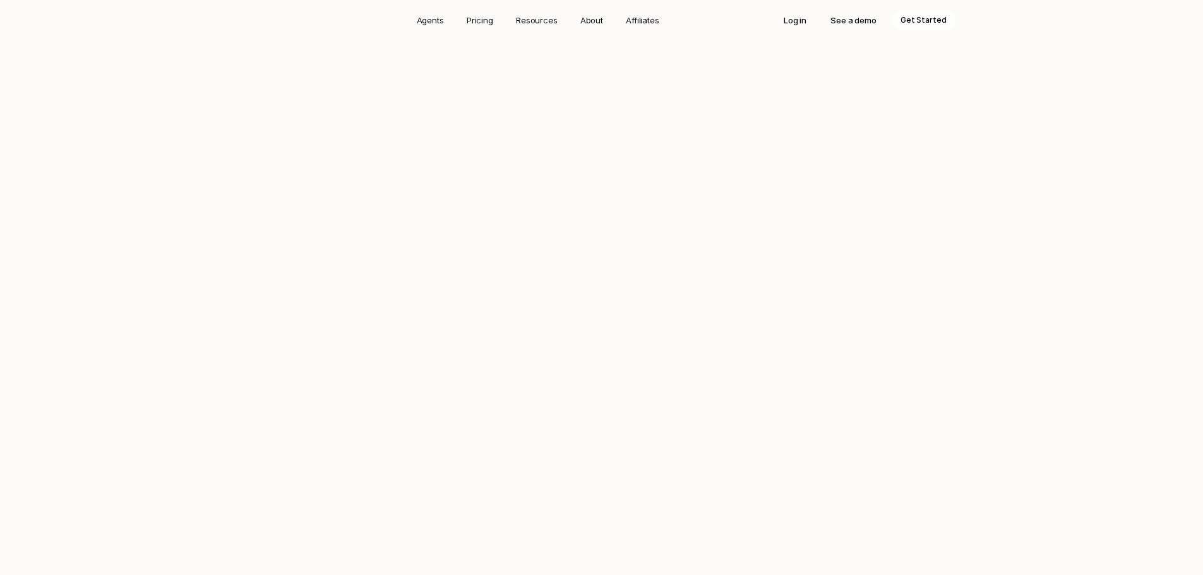 The image size is (1203, 575). Describe the element at coordinates (642, 20) in the screenshot. I see `p: Affiliates` at that location.